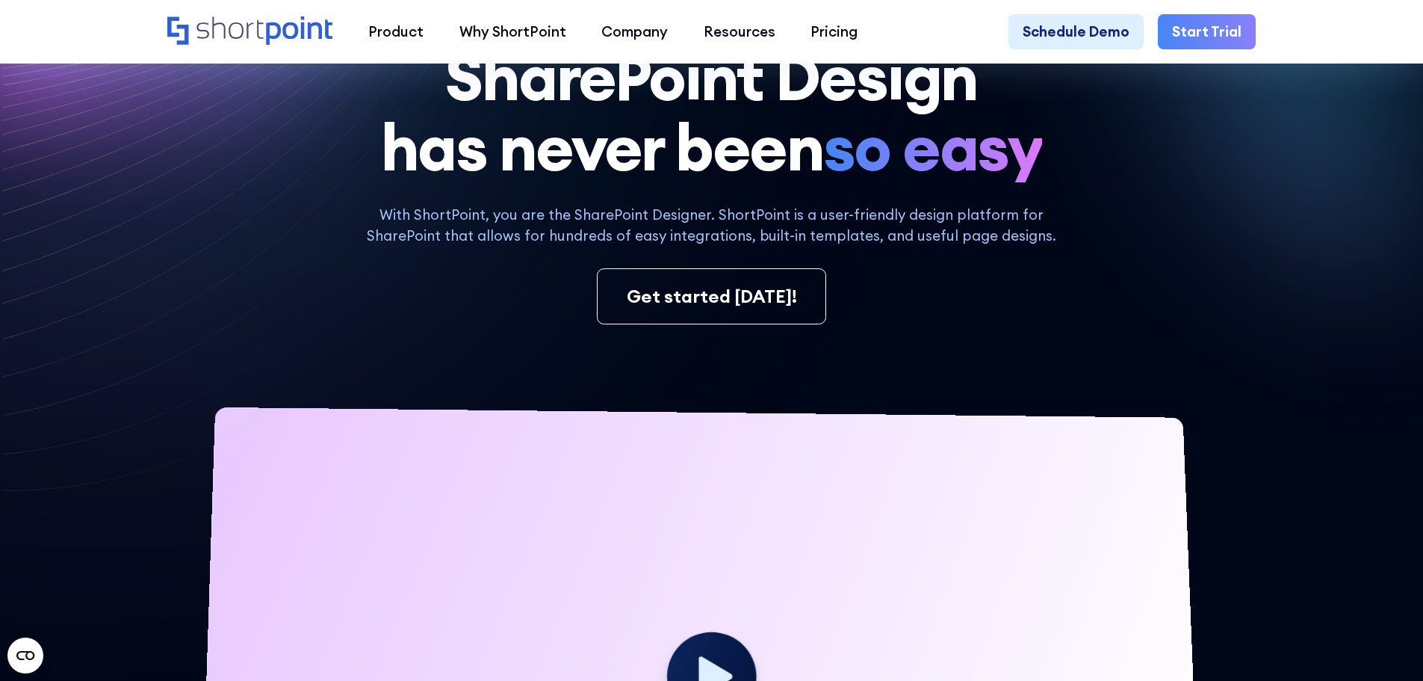 This screenshot has width=1423, height=681. What do you see at coordinates (740, 31) in the screenshot?
I see `div: Resources` at bounding box center [740, 31].